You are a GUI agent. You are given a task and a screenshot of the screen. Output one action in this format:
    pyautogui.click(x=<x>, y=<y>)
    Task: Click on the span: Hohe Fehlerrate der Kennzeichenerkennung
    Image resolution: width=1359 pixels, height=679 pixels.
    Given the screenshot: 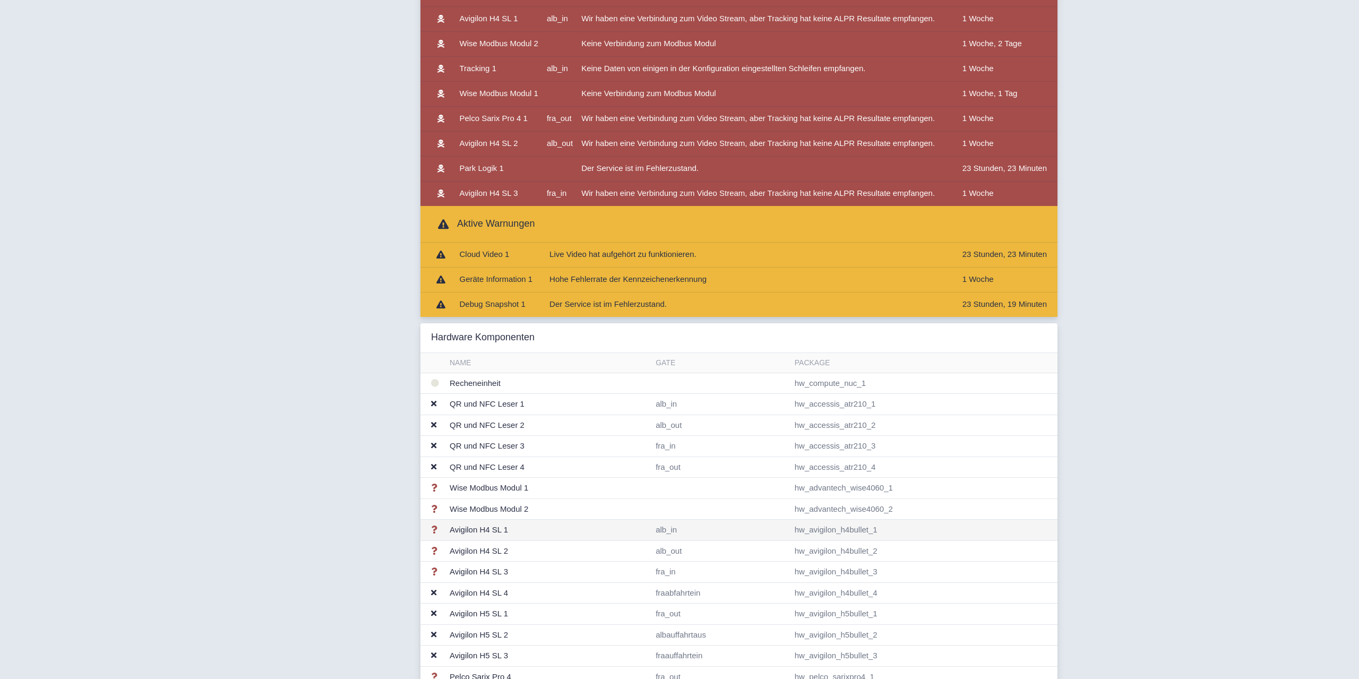 What is the action you would take?
    pyautogui.click(x=628, y=279)
    